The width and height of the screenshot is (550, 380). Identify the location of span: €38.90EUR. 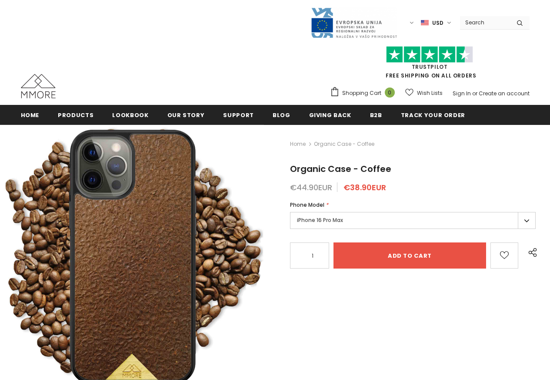
(365, 187).